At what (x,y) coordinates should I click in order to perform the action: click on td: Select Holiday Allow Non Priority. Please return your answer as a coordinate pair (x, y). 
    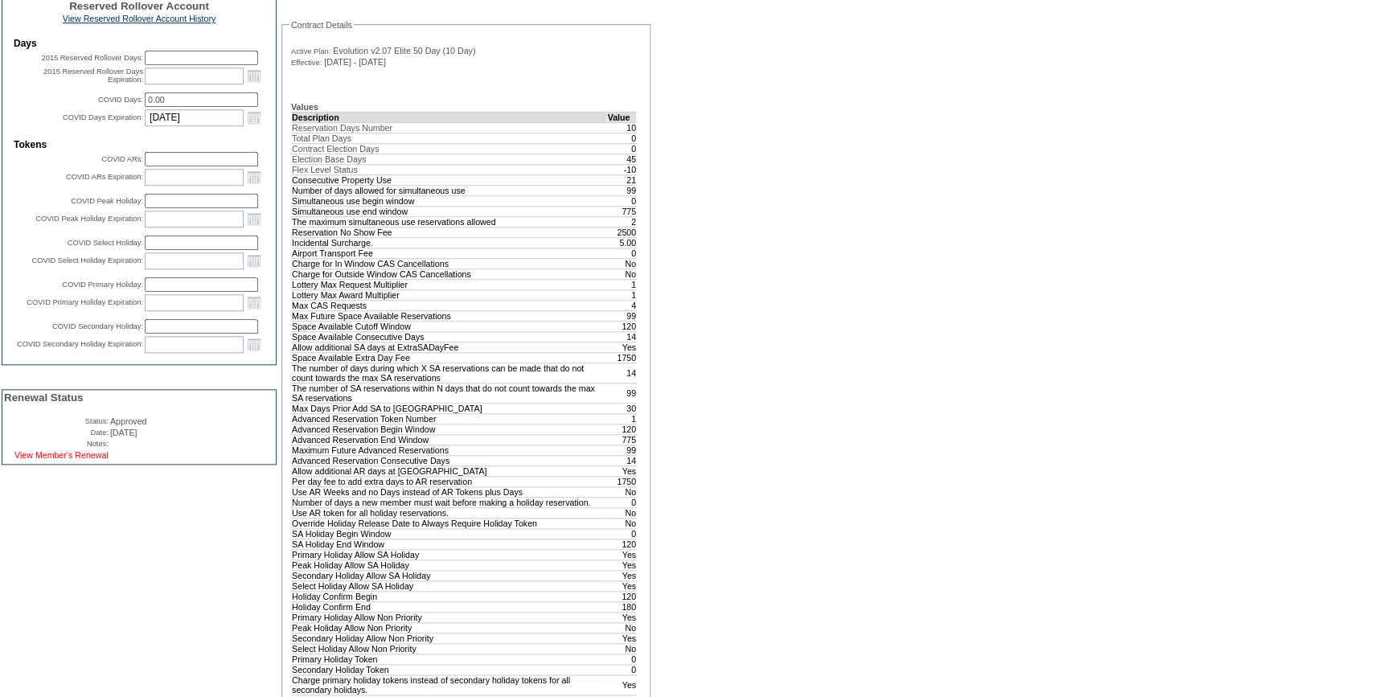
    Looking at the image, I should click on (450, 648).